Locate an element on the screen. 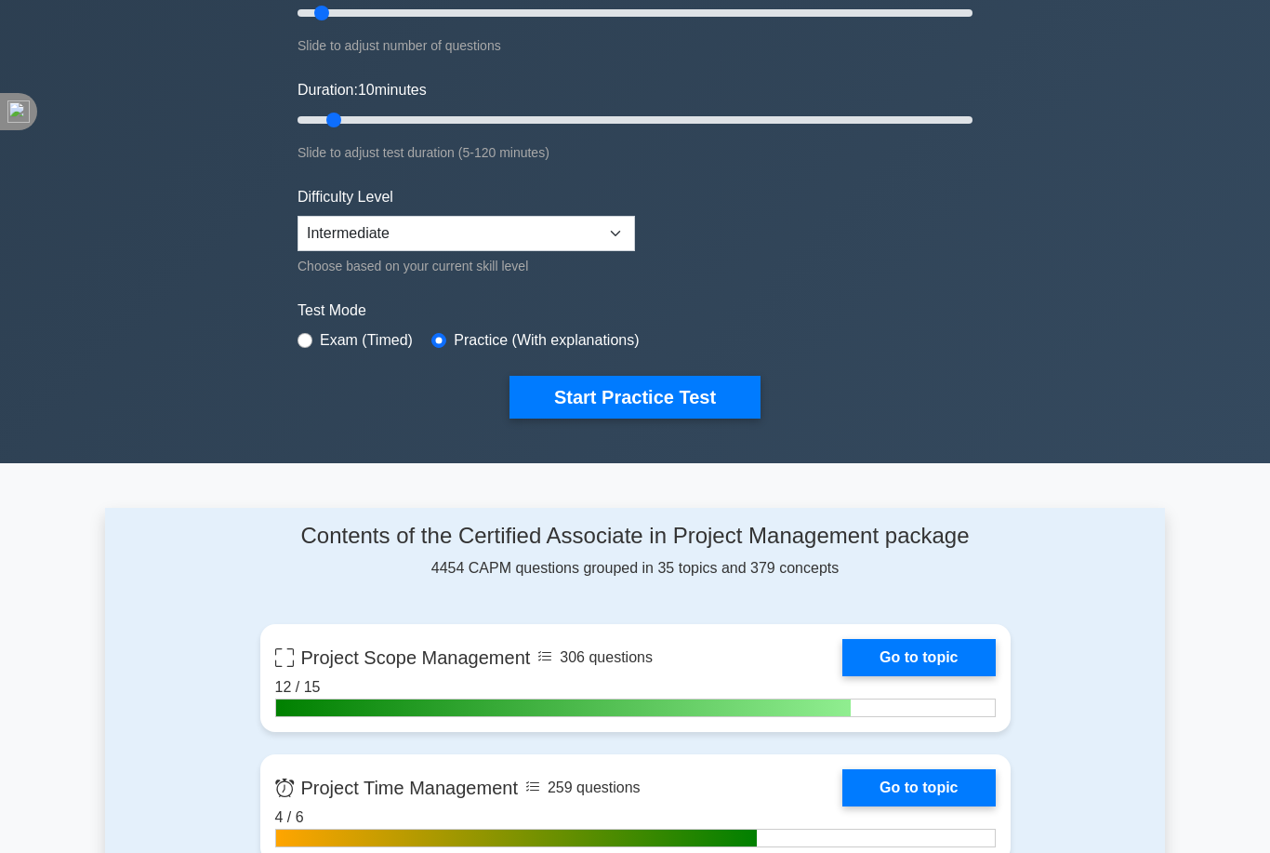 The height and width of the screenshot is (853, 1270). label: Test Mode is located at coordinates (635, 311).